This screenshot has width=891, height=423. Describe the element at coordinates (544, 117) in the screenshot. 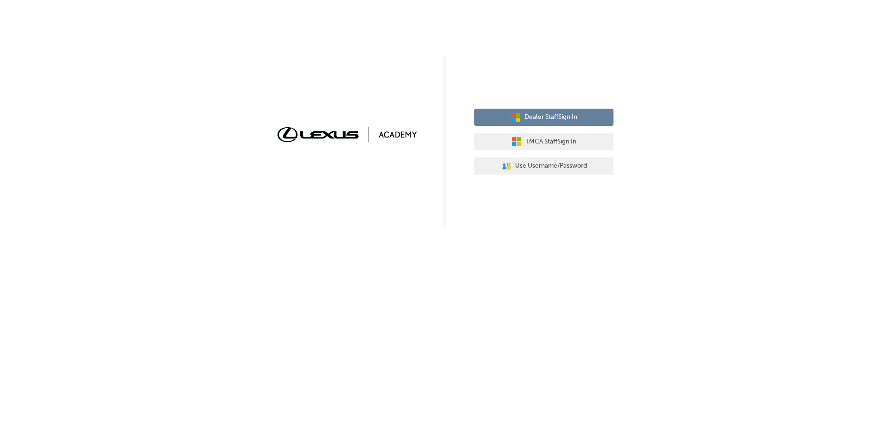

I see `button: Dealer StaffSign In` at that location.